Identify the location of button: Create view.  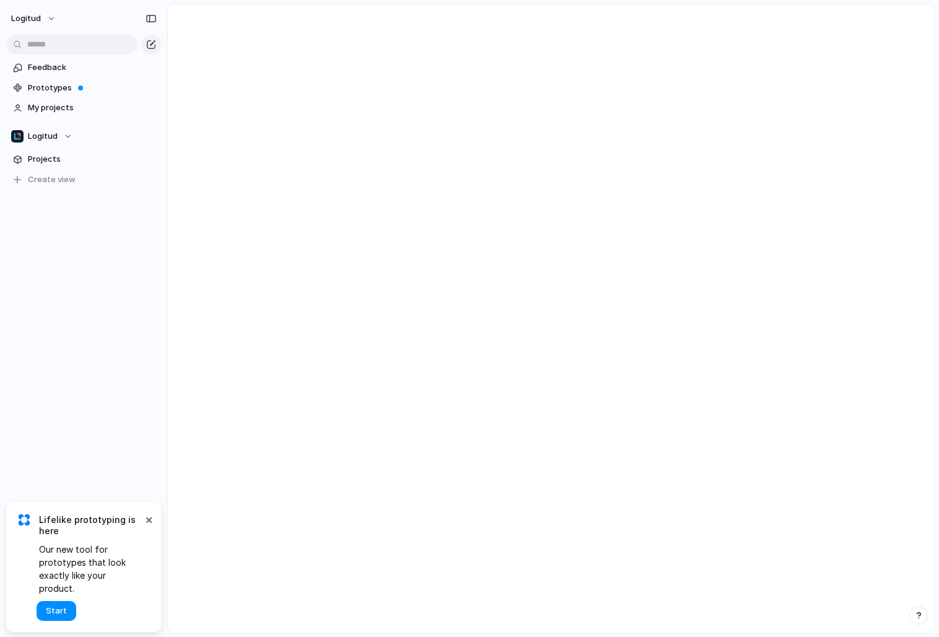
(84, 180).